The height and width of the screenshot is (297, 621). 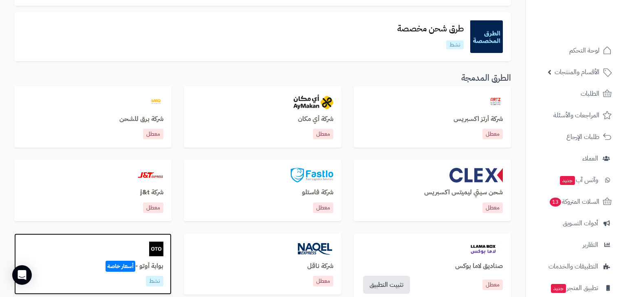 What do you see at coordinates (577, 72) in the screenshot?
I see `span: الأقسام والمنتجات` at bounding box center [577, 72].